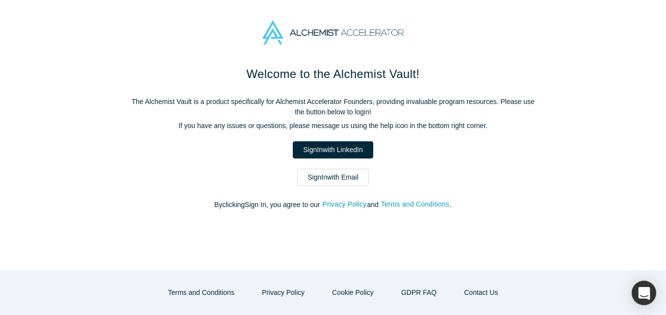 The image size is (666, 315). I want to click on a: SignInwith LinkedIn, so click(332, 150).